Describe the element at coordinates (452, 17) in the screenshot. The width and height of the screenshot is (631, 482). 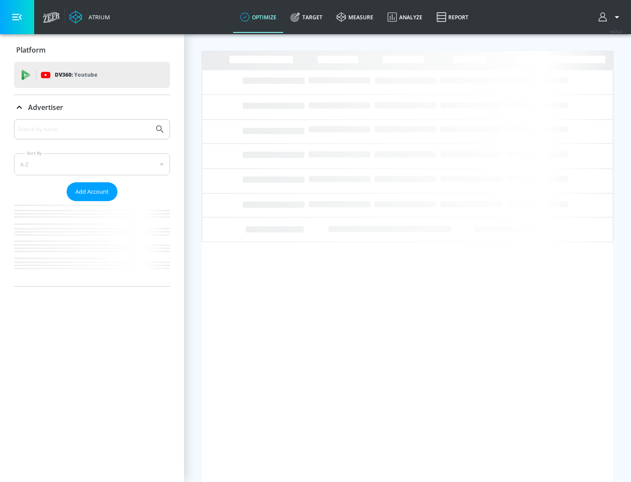
I see `a: Report` at that location.